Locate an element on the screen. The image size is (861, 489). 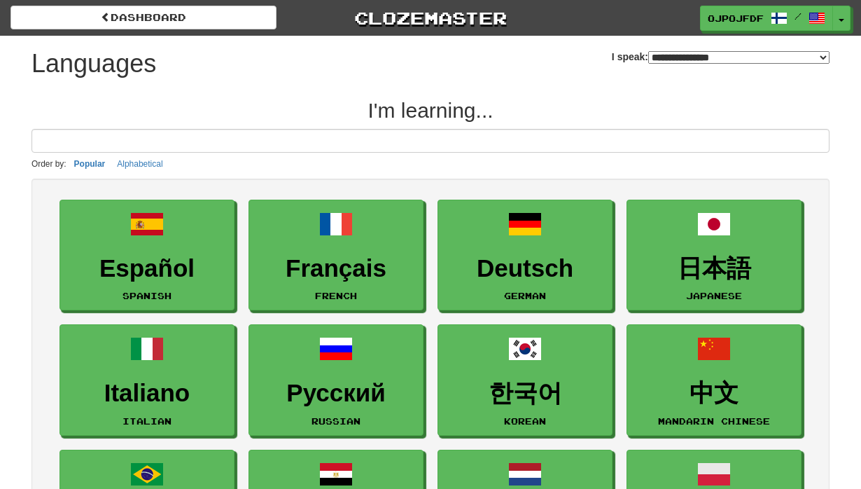
a: Clozemaster is located at coordinates (431, 18).